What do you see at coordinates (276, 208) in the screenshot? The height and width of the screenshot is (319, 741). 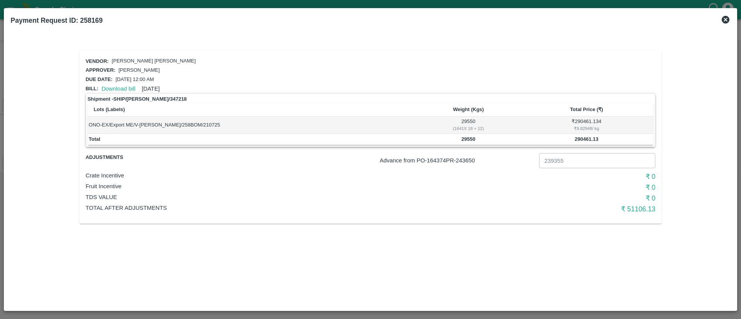 I see `p: Total After adjustments` at bounding box center [276, 208].